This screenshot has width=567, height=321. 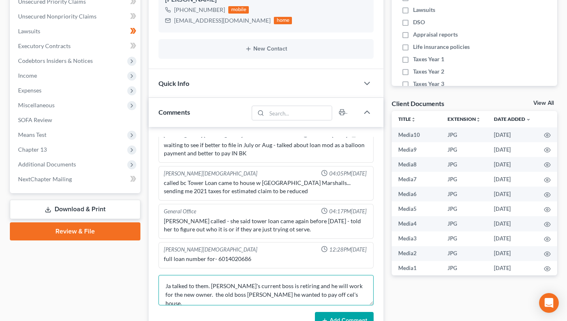 What do you see at coordinates (45, 179) in the screenshot?
I see `span: NextChapter Mailing` at bounding box center [45, 179].